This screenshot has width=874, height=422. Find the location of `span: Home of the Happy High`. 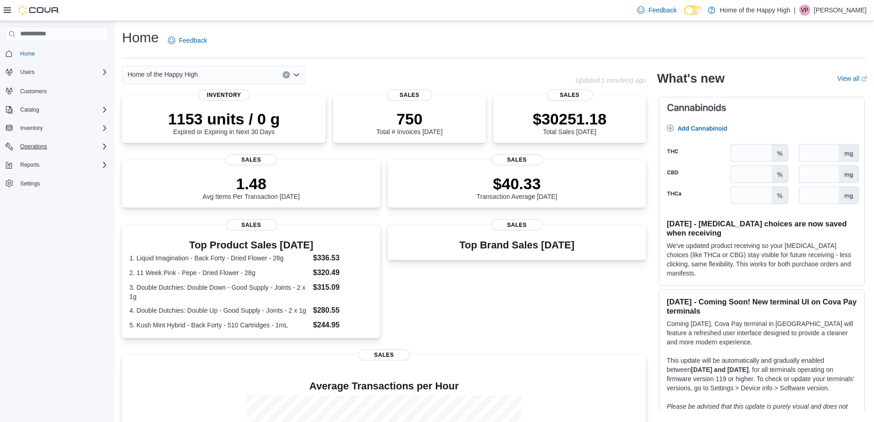

span: Home of the Happy High is located at coordinates (162, 74).